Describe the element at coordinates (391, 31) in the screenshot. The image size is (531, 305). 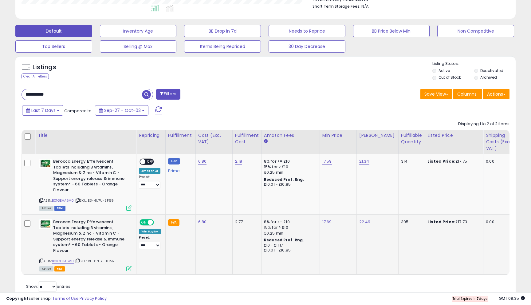
I see `button: BB Price Below Min` at that location.